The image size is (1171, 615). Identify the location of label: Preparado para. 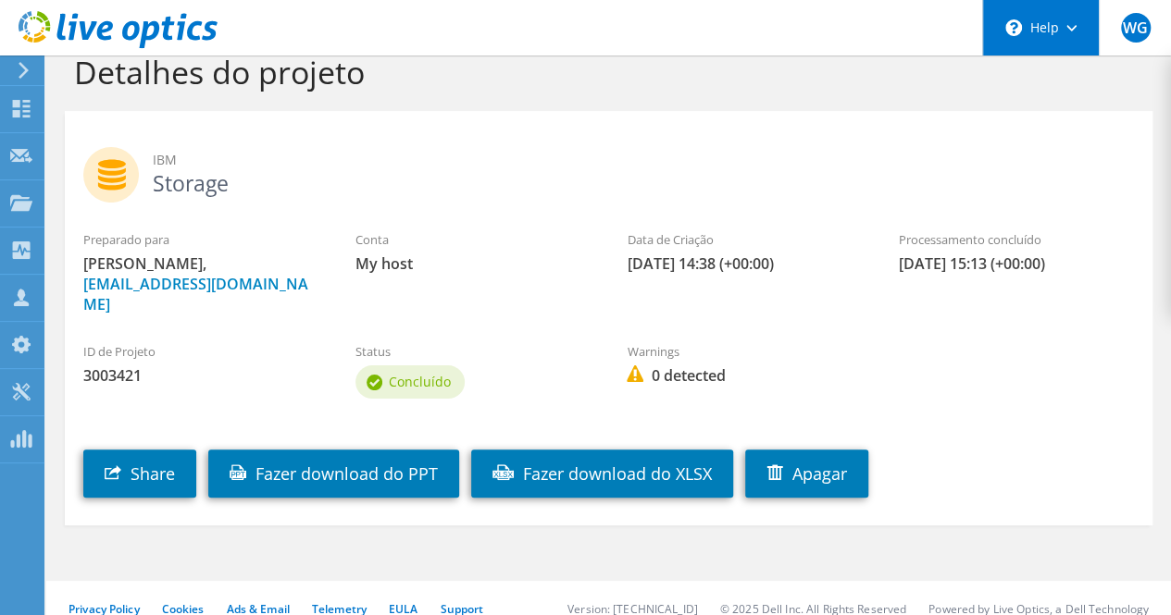
(201, 240).